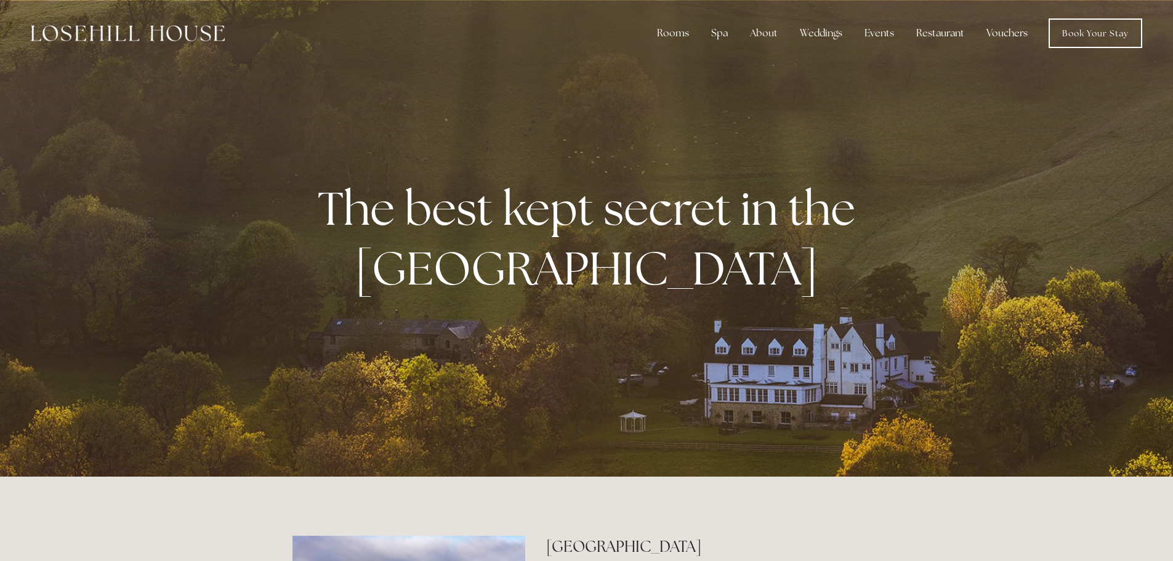 This screenshot has width=1173, height=561. I want to click on div: Rooms, so click(673, 33).